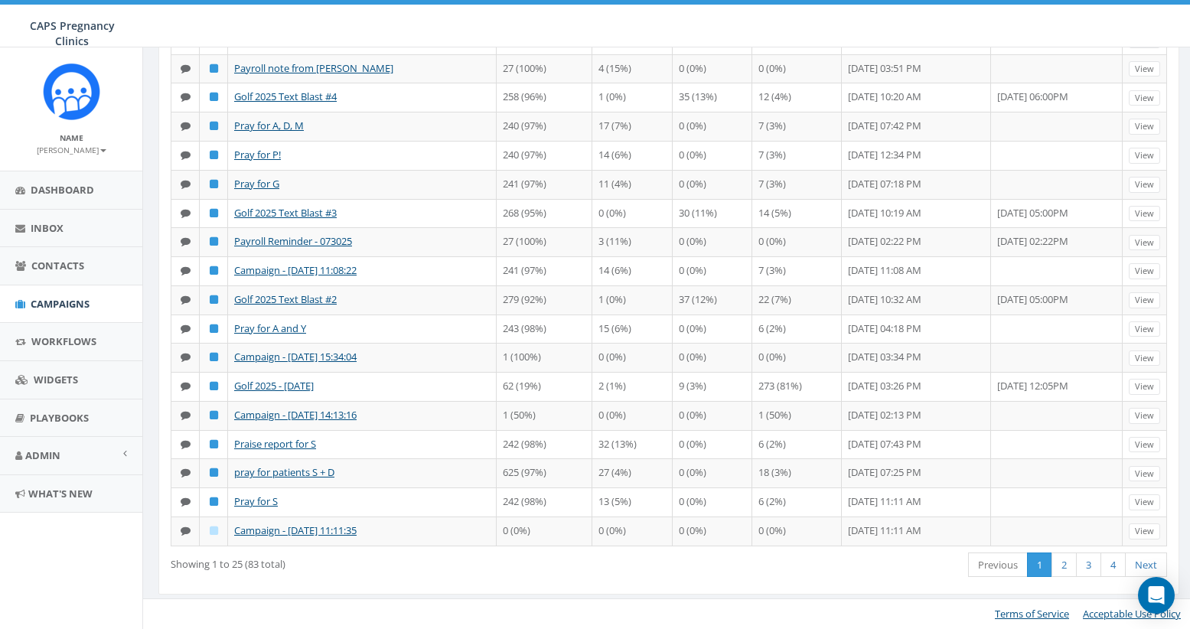 Image resolution: width=1190 pixels, height=629 pixels. I want to click on a: Payroll Reminder - 073025, so click(293, 241).